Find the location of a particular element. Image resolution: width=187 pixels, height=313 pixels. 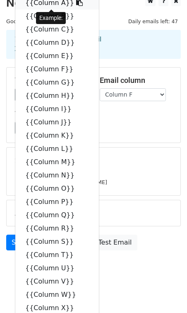

a: {{Column D}} is located at coordinates (57, 43).